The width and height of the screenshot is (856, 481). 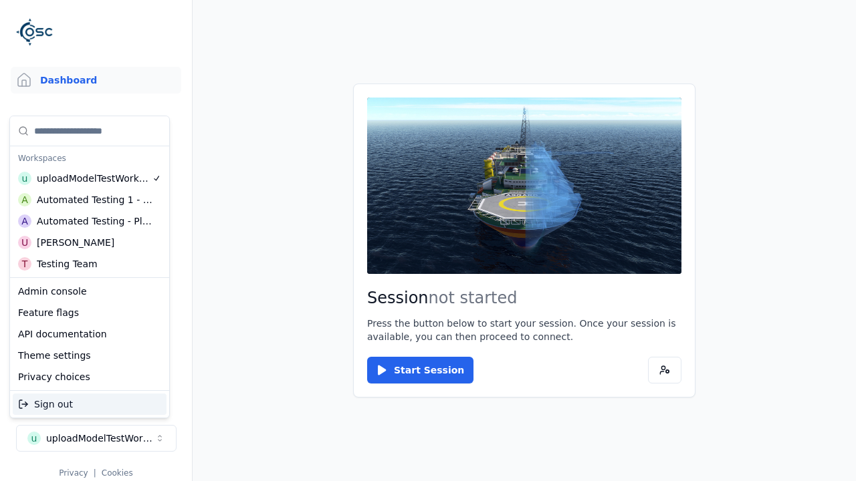 What do you see at coordinates (67, 264) in the screenshot?
I see `div: Testing Team` at bounding box center [67, 264].